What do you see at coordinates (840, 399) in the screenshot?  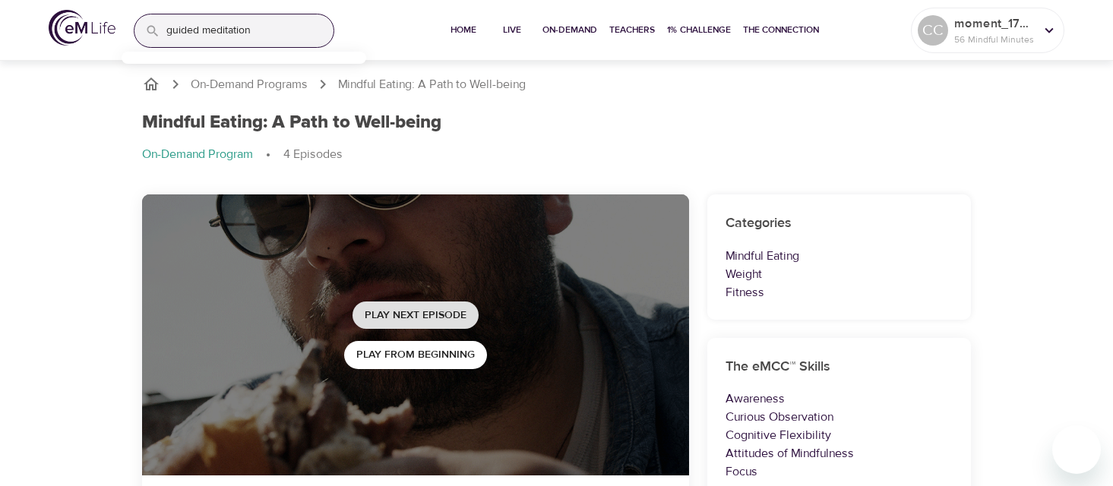 I see `p: Awareness` at bounding box center [840, 399].